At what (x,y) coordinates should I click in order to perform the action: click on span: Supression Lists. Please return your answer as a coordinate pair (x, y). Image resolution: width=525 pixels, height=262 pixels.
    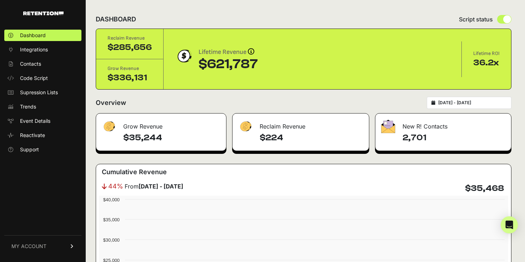
    Looking at the image, I should click on (39, 93).